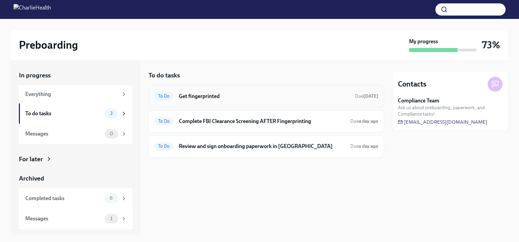  I want to click on div: For later, so click(31, 159).